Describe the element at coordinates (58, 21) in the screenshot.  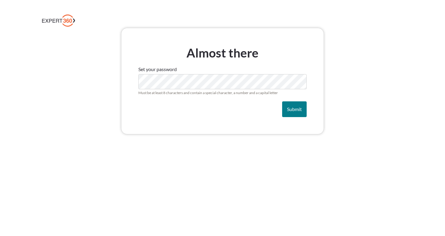
I see `img: Expert 360 Logo` at that location.